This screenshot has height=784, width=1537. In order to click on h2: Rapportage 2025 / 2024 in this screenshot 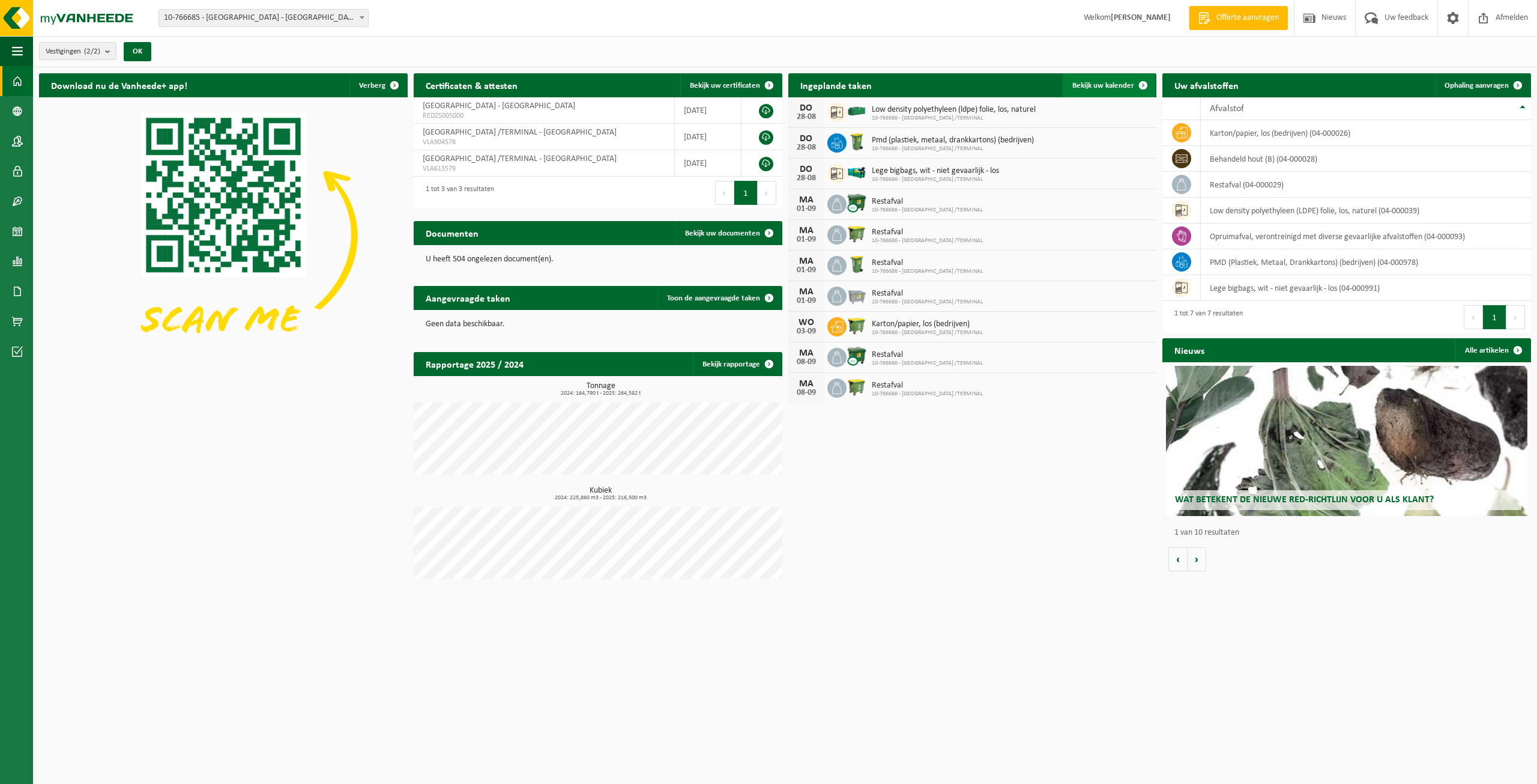, I will do `click(474, 363)`.